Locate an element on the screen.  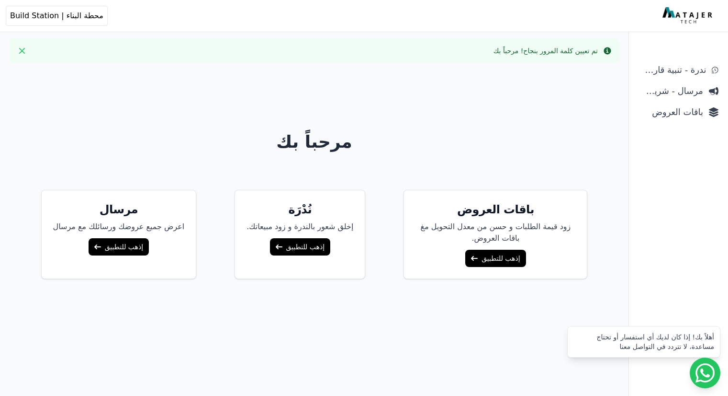
span: باقات العروض is located at coordinates (671, 112).